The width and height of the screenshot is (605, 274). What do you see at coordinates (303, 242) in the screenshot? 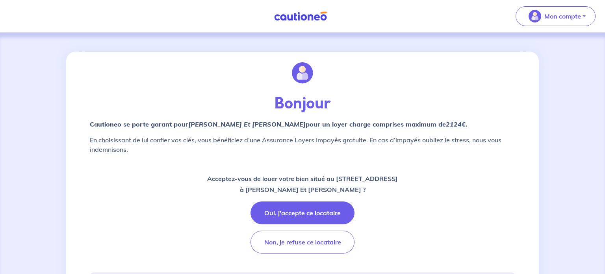
I see `button: Non, je refuse ce locataire` at bounding box center [303, 242].